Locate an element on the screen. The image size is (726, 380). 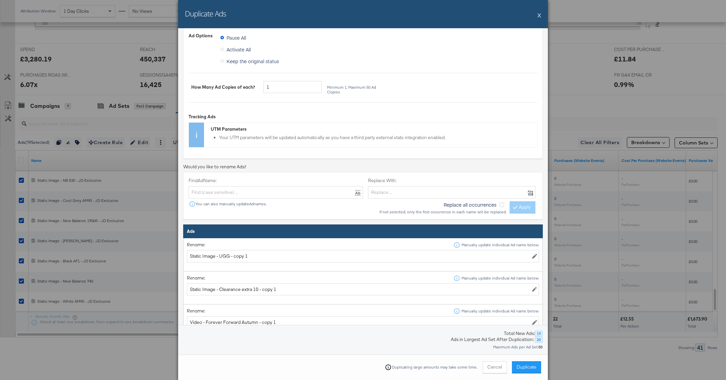
label: Find Ad Name: is located at coordinates (276, 181).